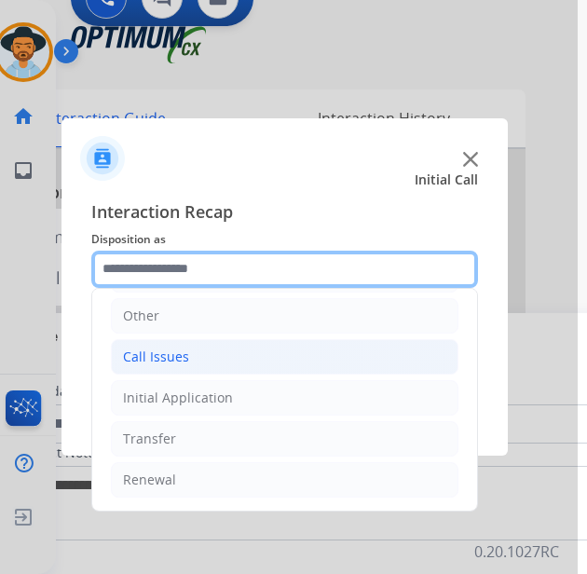  I want to click on p: 0.20.1027RC, so click(516, 552).